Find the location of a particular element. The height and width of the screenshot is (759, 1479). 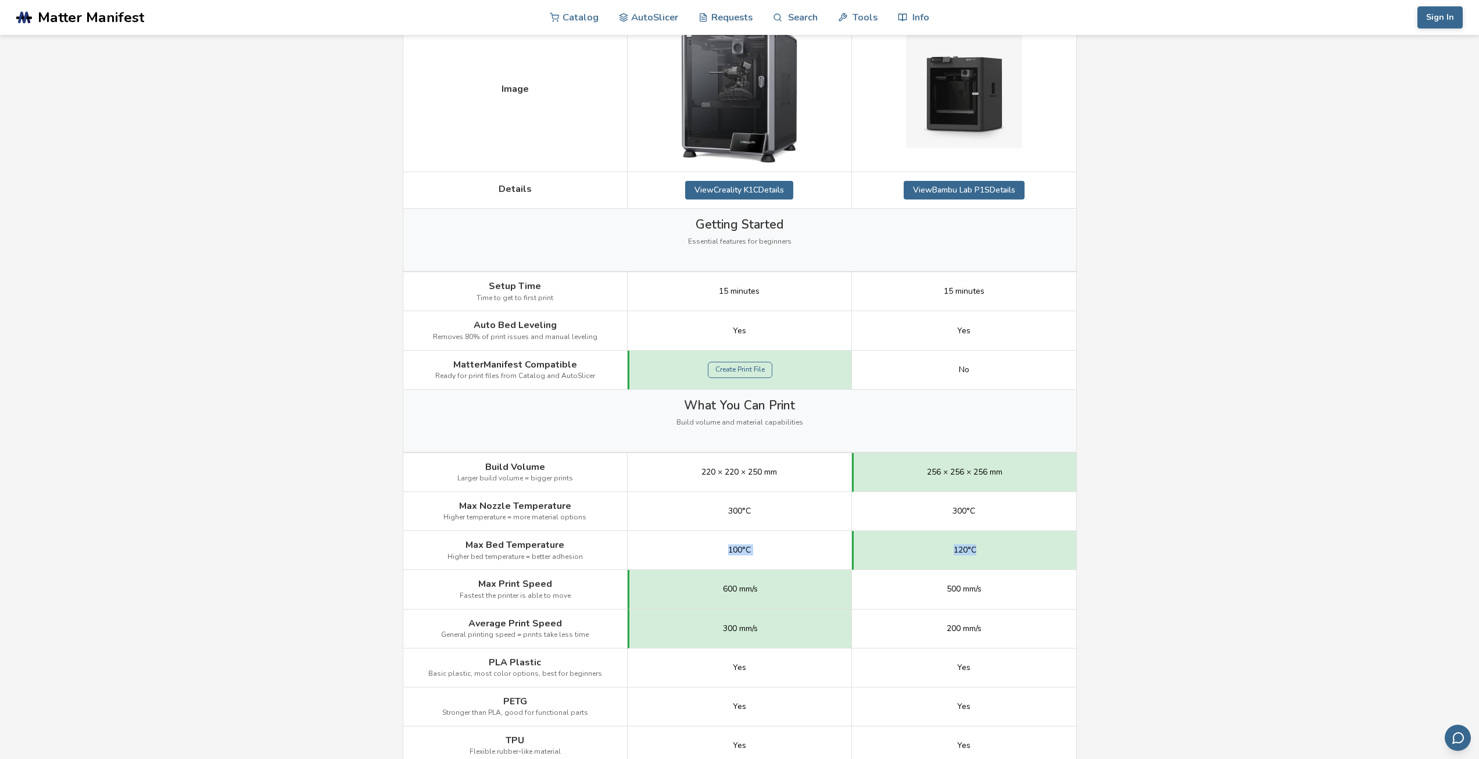

span: PETG is located at coordinates (515, 701).